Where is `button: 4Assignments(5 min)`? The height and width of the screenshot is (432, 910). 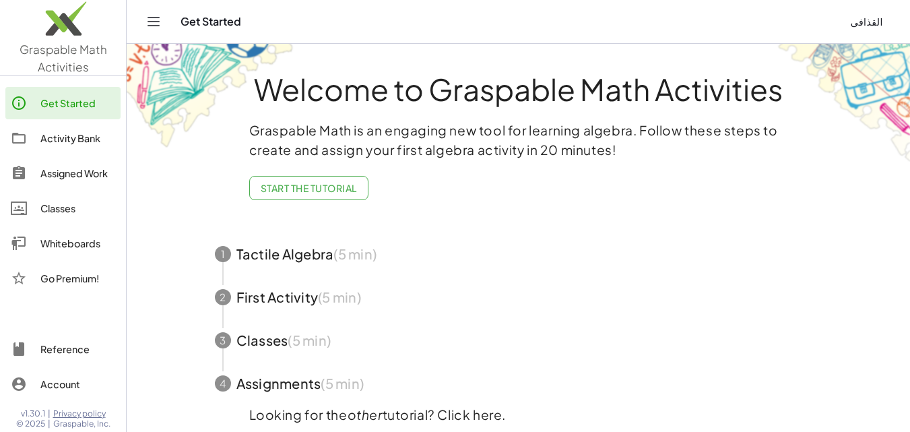
button: 4Assignments(5 min) is located at coordinates (519, 383).